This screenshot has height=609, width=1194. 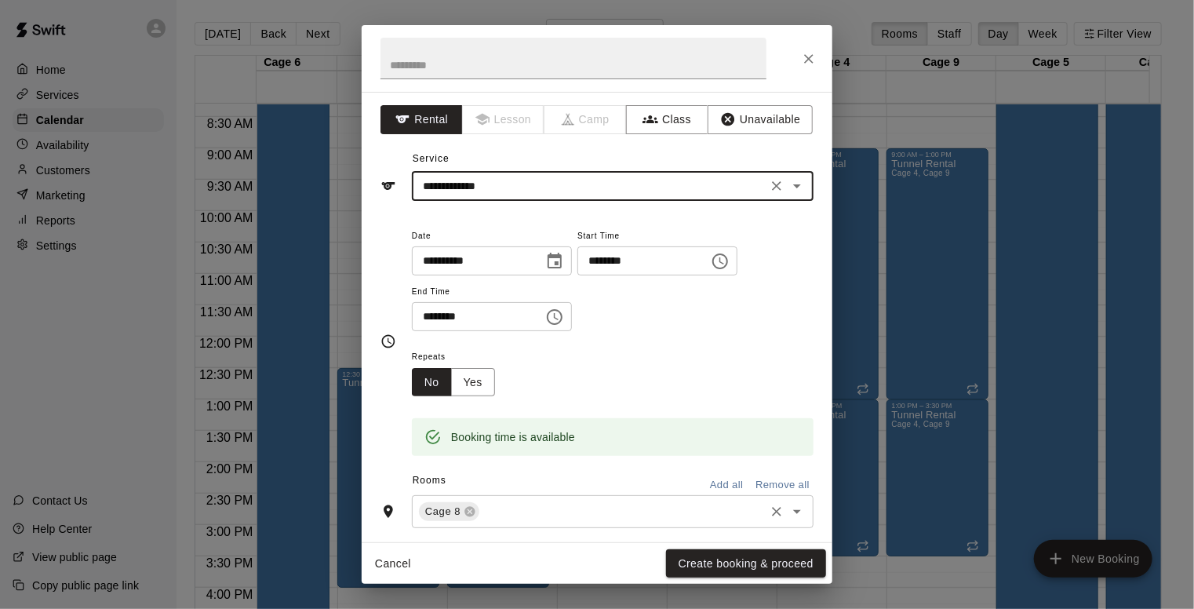 What do you see at coordinates (555, 261) in the screenshot?
I see `button: Choose date, selected date is Aug 16, 2025` at bounding box center [555, 261].